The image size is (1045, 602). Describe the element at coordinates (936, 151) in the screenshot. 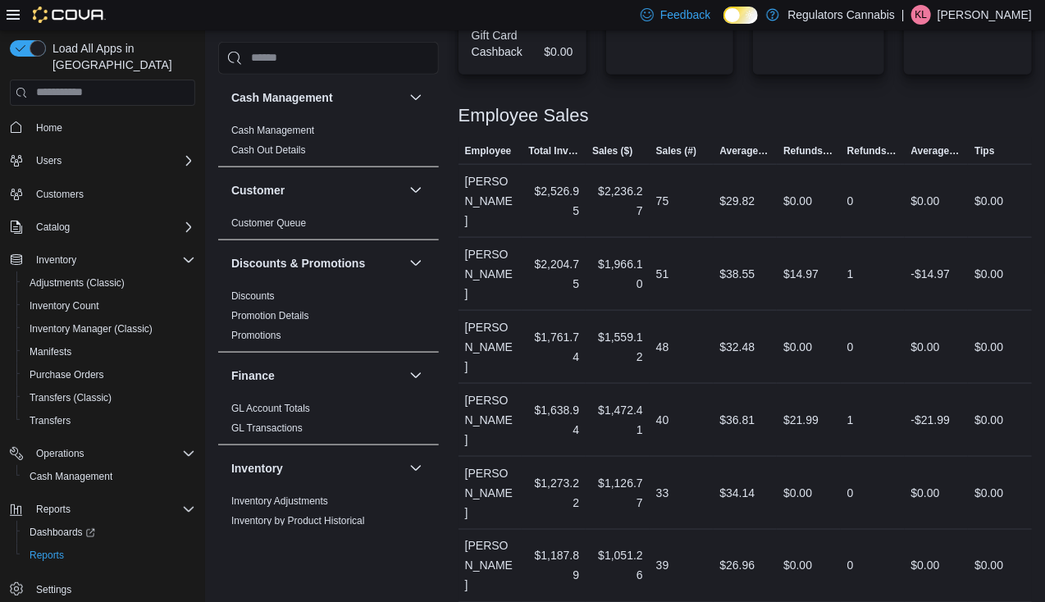

I see `span: Average Refund` at that location.